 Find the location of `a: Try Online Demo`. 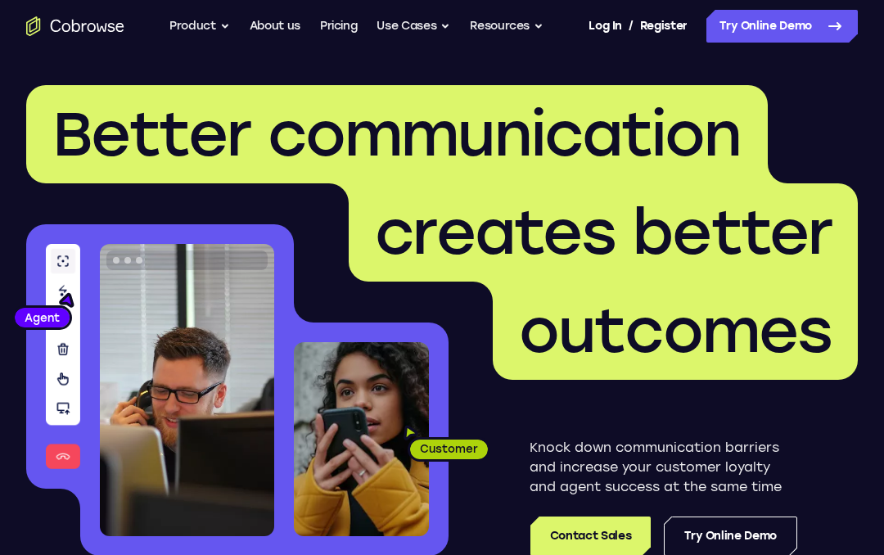

a: Try Online Demo is located at coordinates (782, 26).